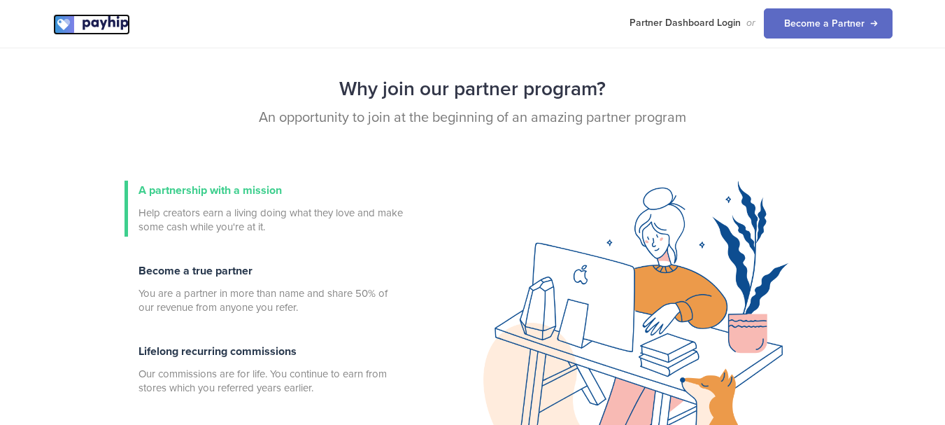  What do you see at coordinates (92, 24) in the screenshot?
I see `img: logo.svg` at bounding box center [92, 24].